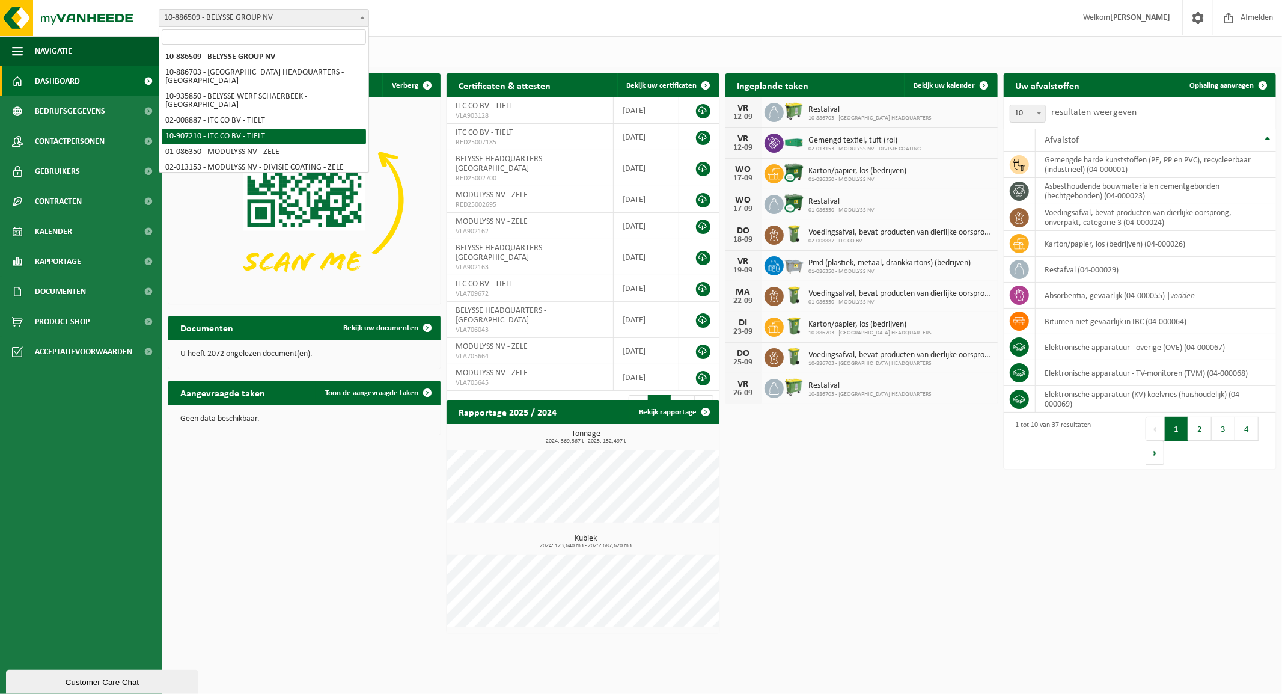  Describe the element at coordinates (371, 392) in the screenshot. I see `span: Toon de aangevraagde taken` at that location.